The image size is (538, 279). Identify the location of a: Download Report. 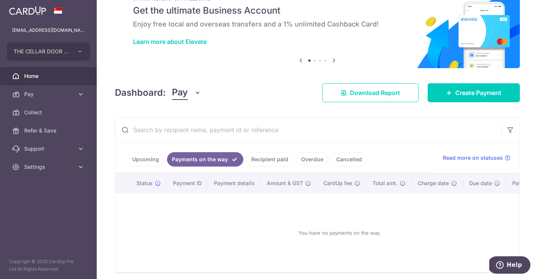
(370, 93).